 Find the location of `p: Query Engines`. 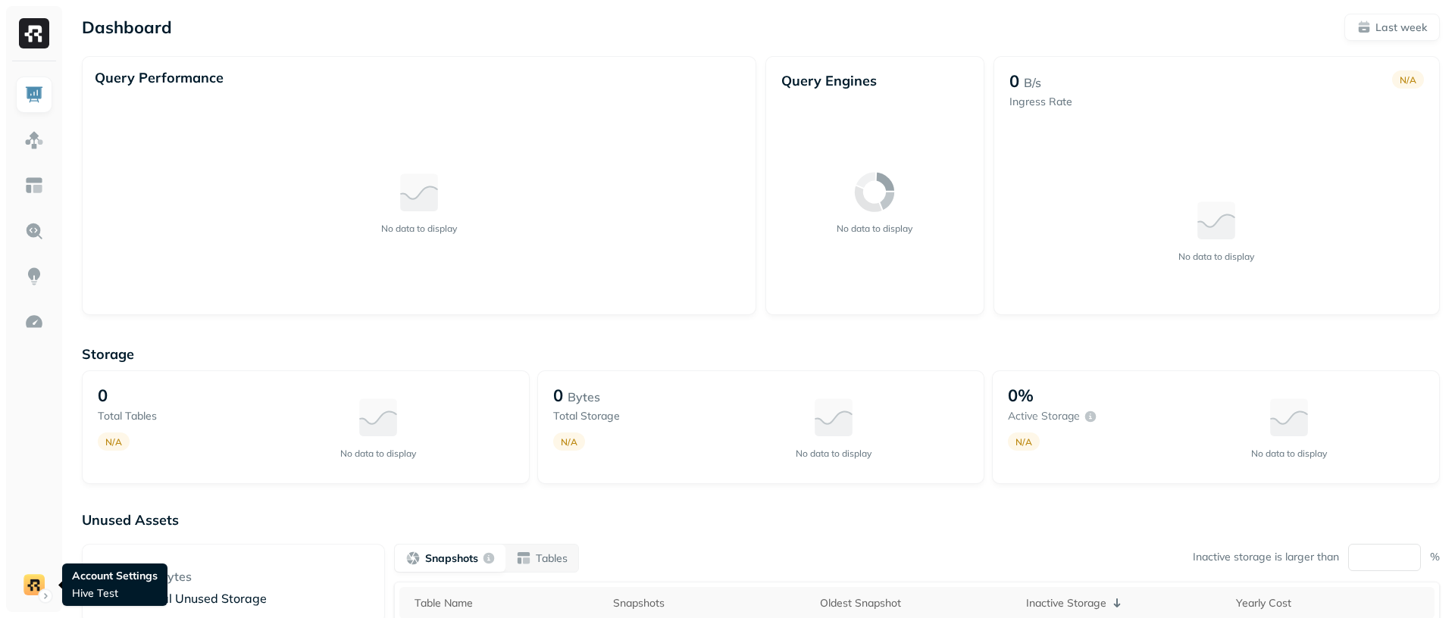

p: Query Engines is located at coordinates (874, 80).